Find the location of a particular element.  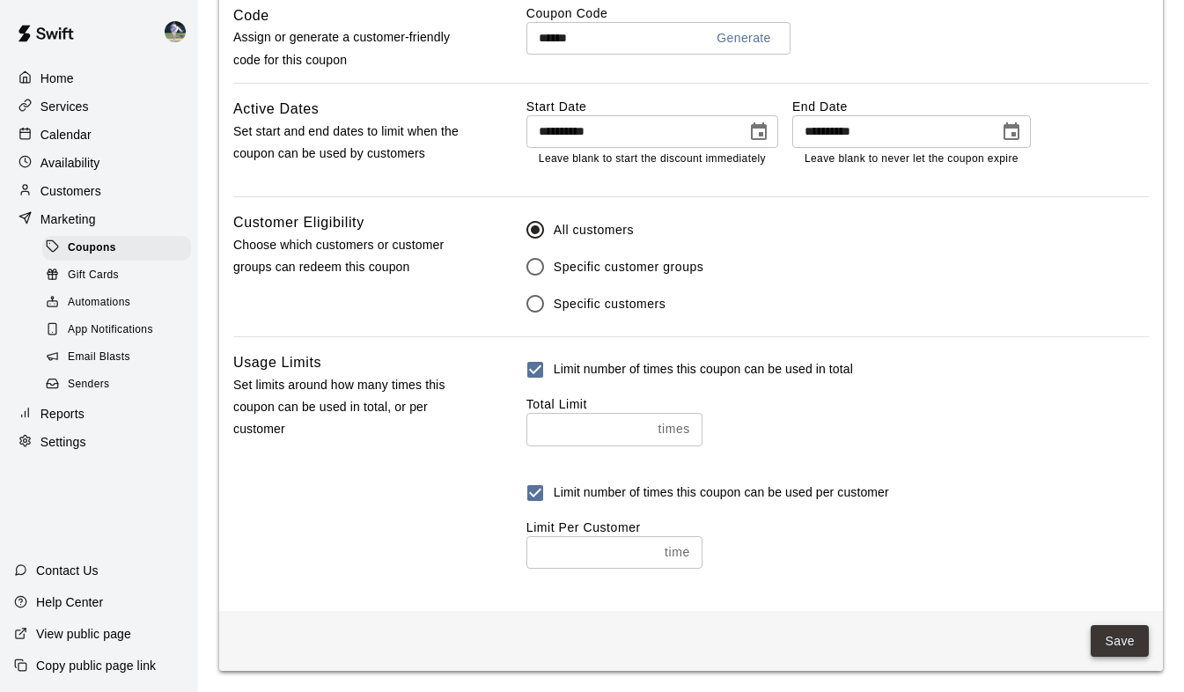

p: Help Center is located at coordinates (70, 602).